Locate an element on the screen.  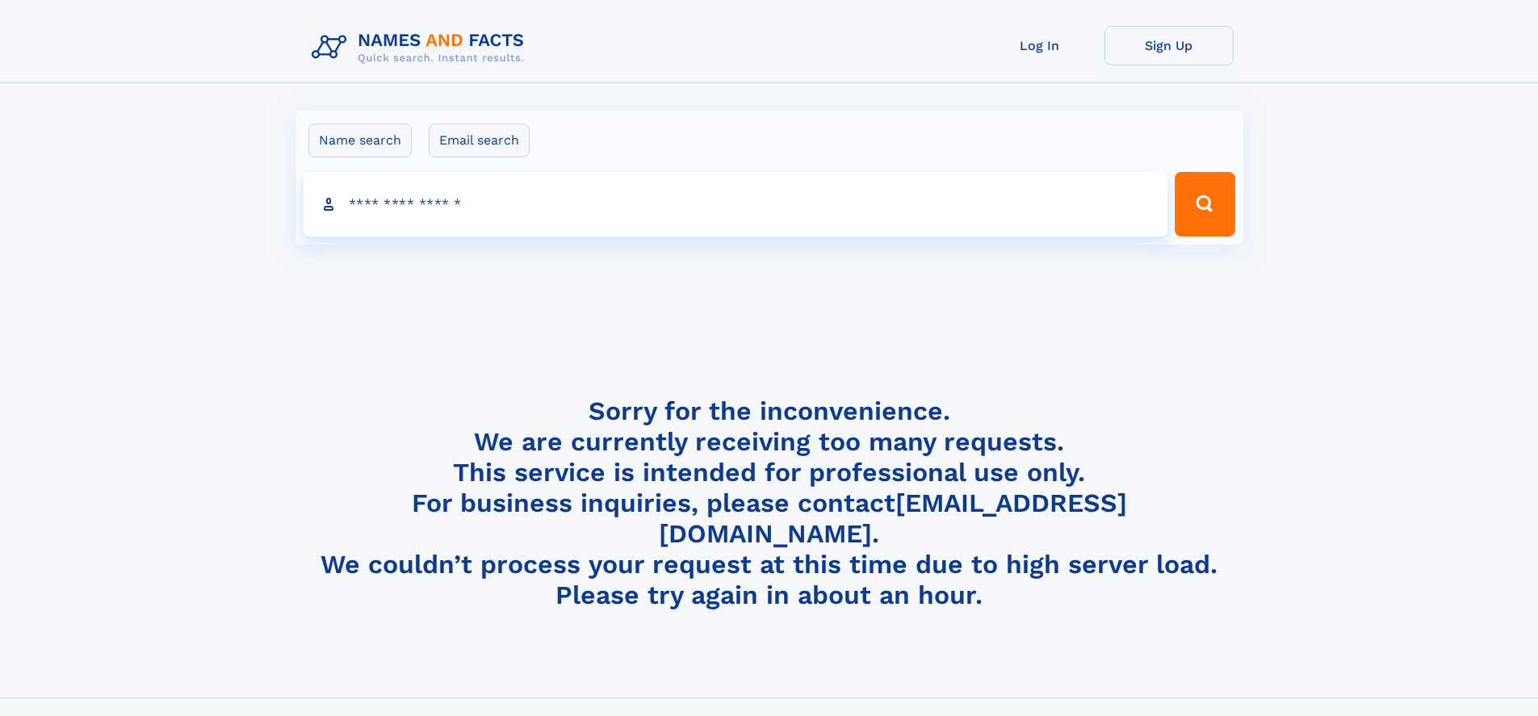
a: Sign Up is located at coordinates (1169, 45).